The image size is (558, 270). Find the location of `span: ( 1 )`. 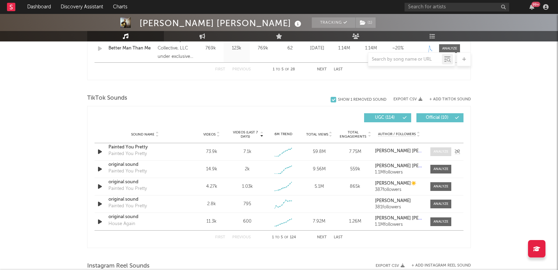

span: ( 1 ) is located at coordinates (365, 23).